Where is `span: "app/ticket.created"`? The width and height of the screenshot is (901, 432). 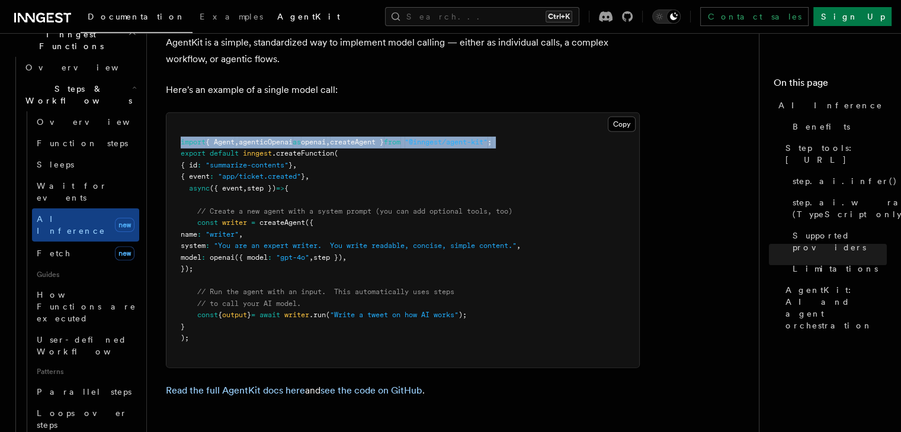
span: "app/ticket.created" is located at coordinates (259, 176).